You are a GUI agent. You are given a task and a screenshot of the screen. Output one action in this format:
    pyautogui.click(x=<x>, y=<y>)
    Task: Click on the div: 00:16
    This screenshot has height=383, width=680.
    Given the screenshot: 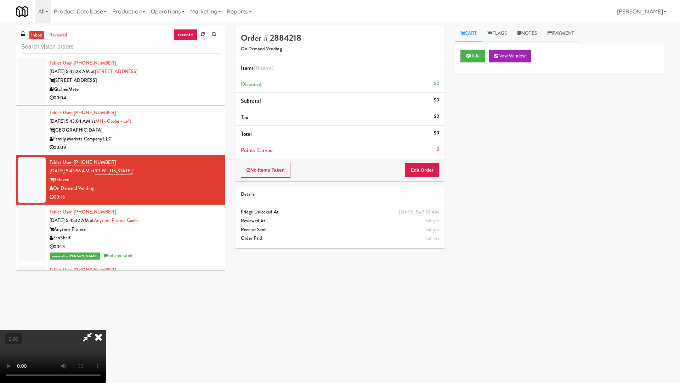 What is the action you would take?
    pyautogui.click(x=135, y=197)
    